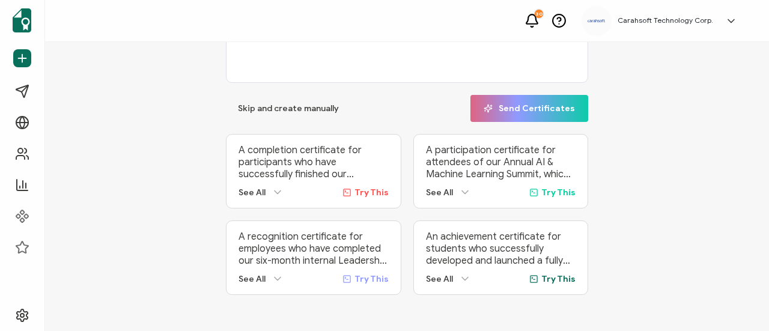 The height and width of the screenshot is (331, 769). I want to click on img: a9ee5910-6a38-4b3f-8289-cffb42fa798b.svg, so click(597, 21).